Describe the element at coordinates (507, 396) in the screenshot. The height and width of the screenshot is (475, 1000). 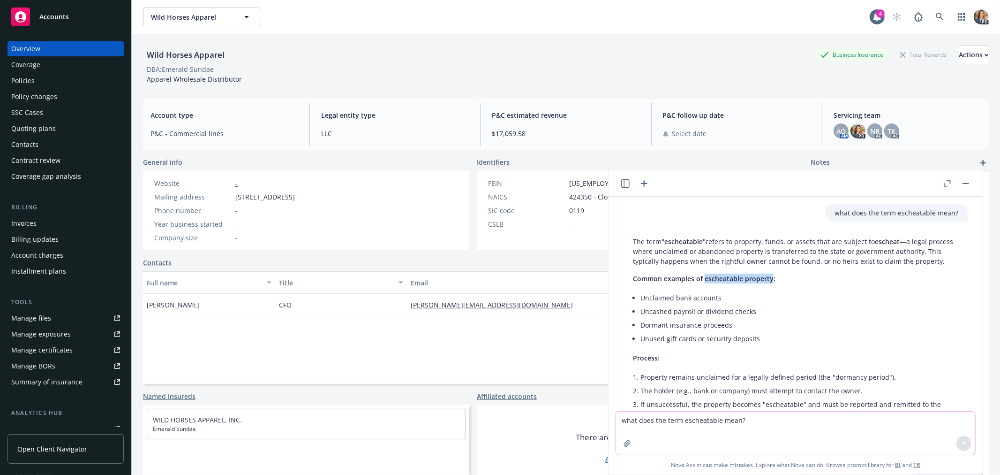
I see `a: Affiliated accounts` at that location.